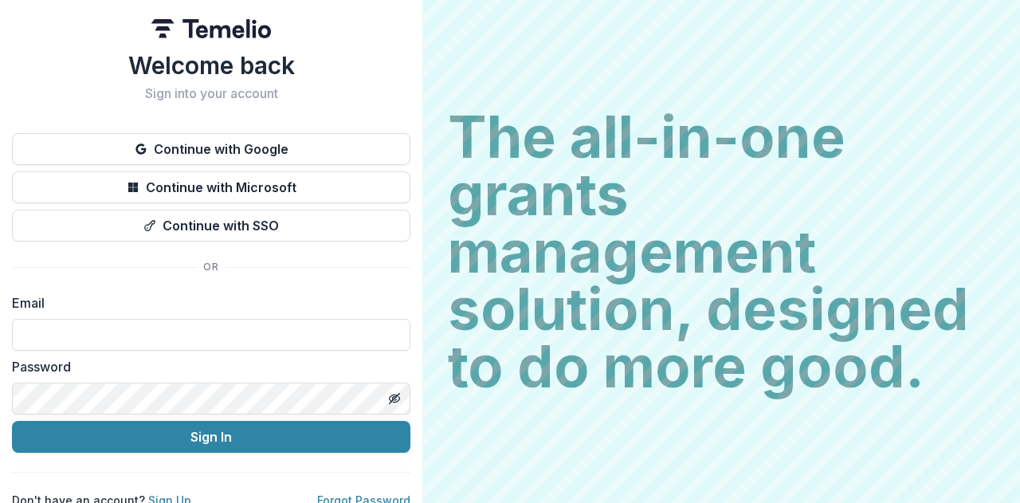 This screenshot has width=1020, height=503. I want to click on h1: Welcome back, so click(211, 65).